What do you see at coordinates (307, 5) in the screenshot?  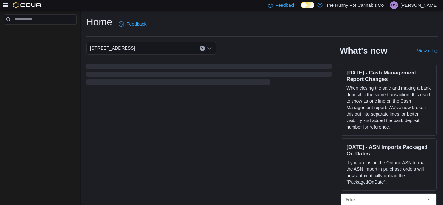 I see `input: Dark Mode` at bounding box center [307, 5].